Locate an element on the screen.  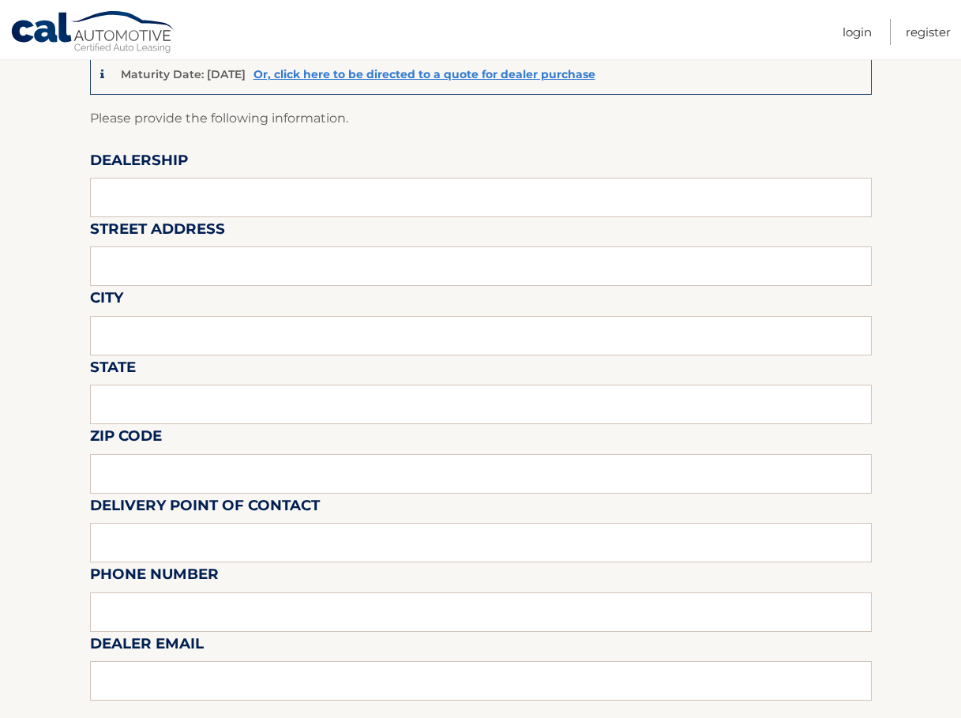
a: Or, click here to be directed to a quote for dealer purchase is located at coordinates (424, 74).